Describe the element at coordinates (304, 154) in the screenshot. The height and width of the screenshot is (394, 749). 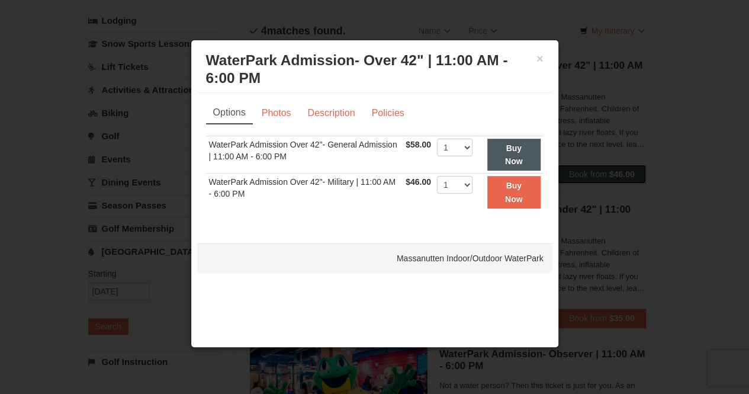
I see `td: WaterPark Admission Over 42"- General Admission | 11:00 AM - 6:00 PM` at that location.